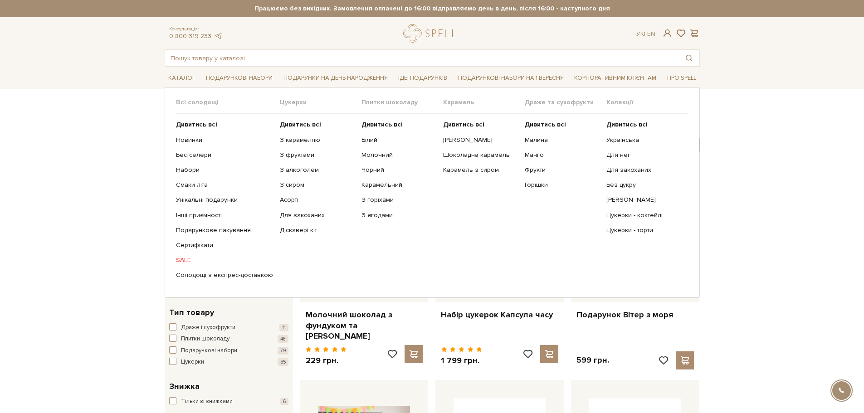 The width and height of the screenshot is (864, 413). Describe the element at coordinates (218, 36) in the screenshot. I see `a: telegram` at that location.